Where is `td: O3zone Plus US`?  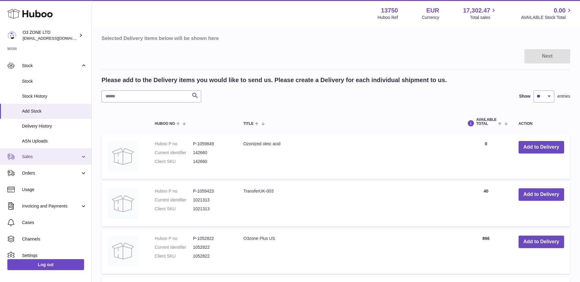
td: O3zone Plus US is located at coordinates (348, 252).